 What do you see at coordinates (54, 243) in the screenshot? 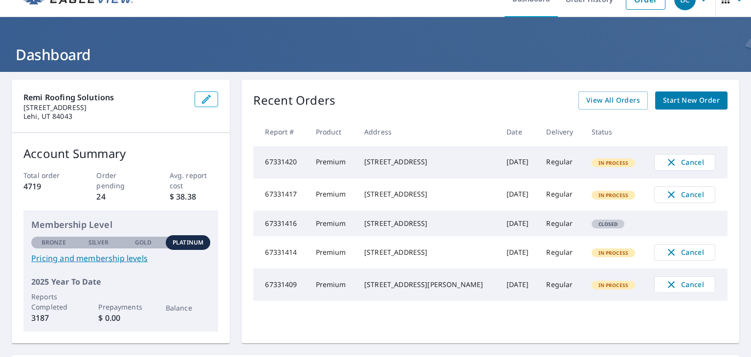
I see `p: Bronze` at bounding box center [54, 243].